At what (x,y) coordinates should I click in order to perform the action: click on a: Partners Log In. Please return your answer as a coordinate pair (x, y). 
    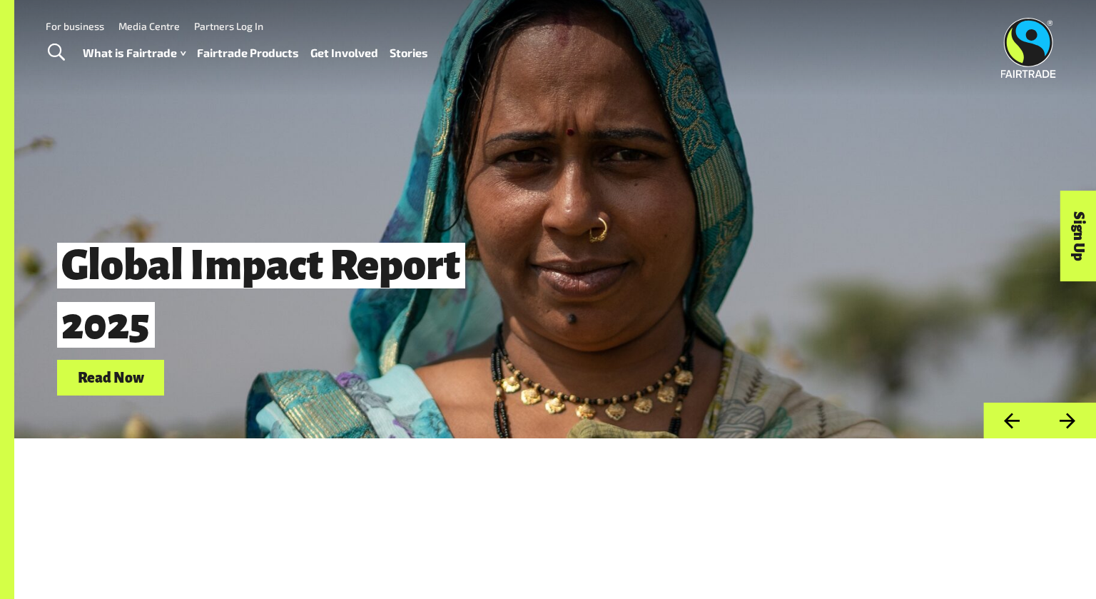
    Looking at the image, I should click on (228, 26).